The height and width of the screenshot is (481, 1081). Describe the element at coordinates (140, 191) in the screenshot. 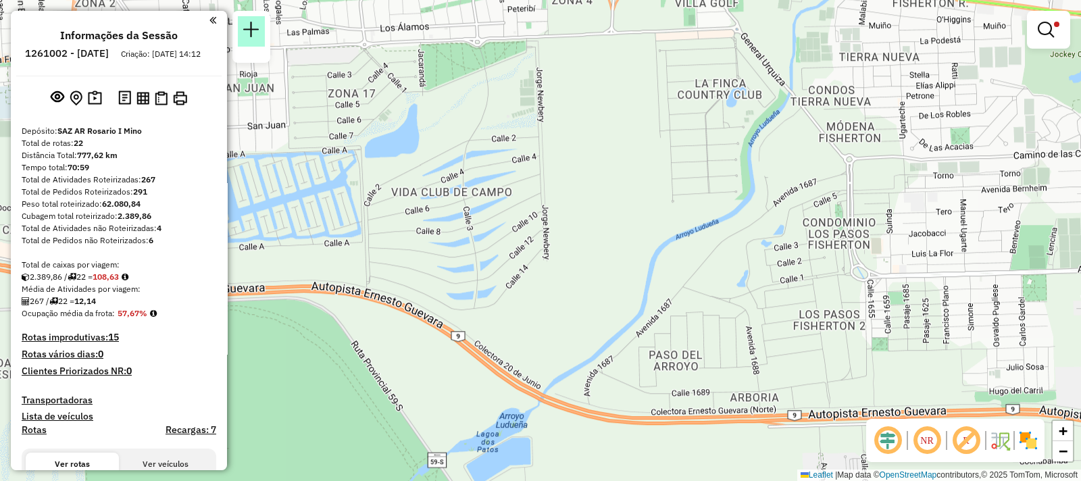

I see `strong: 291` at that location.